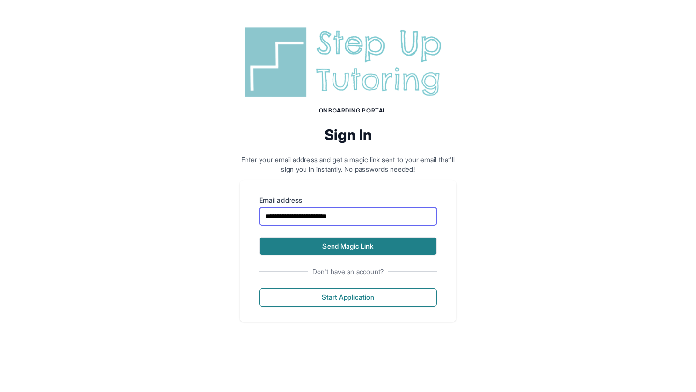  I want to click on button: Start Application, so click(348, 298).